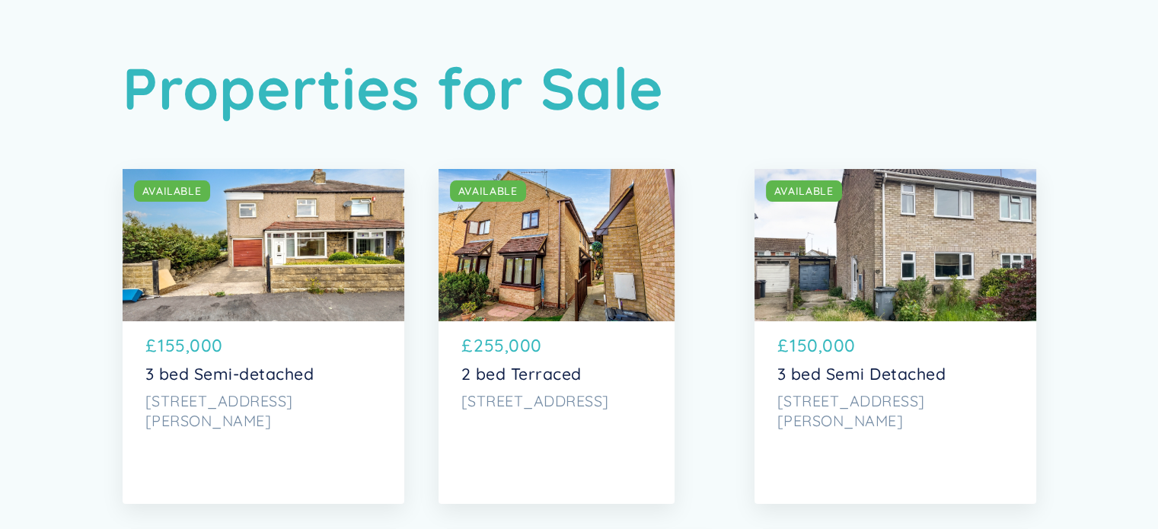 This screenshot has width=1158, height=529. Describe the element at coordinates (895, 375) in the screenshot. I see `p: 3 bed Semi Detached` at that location.